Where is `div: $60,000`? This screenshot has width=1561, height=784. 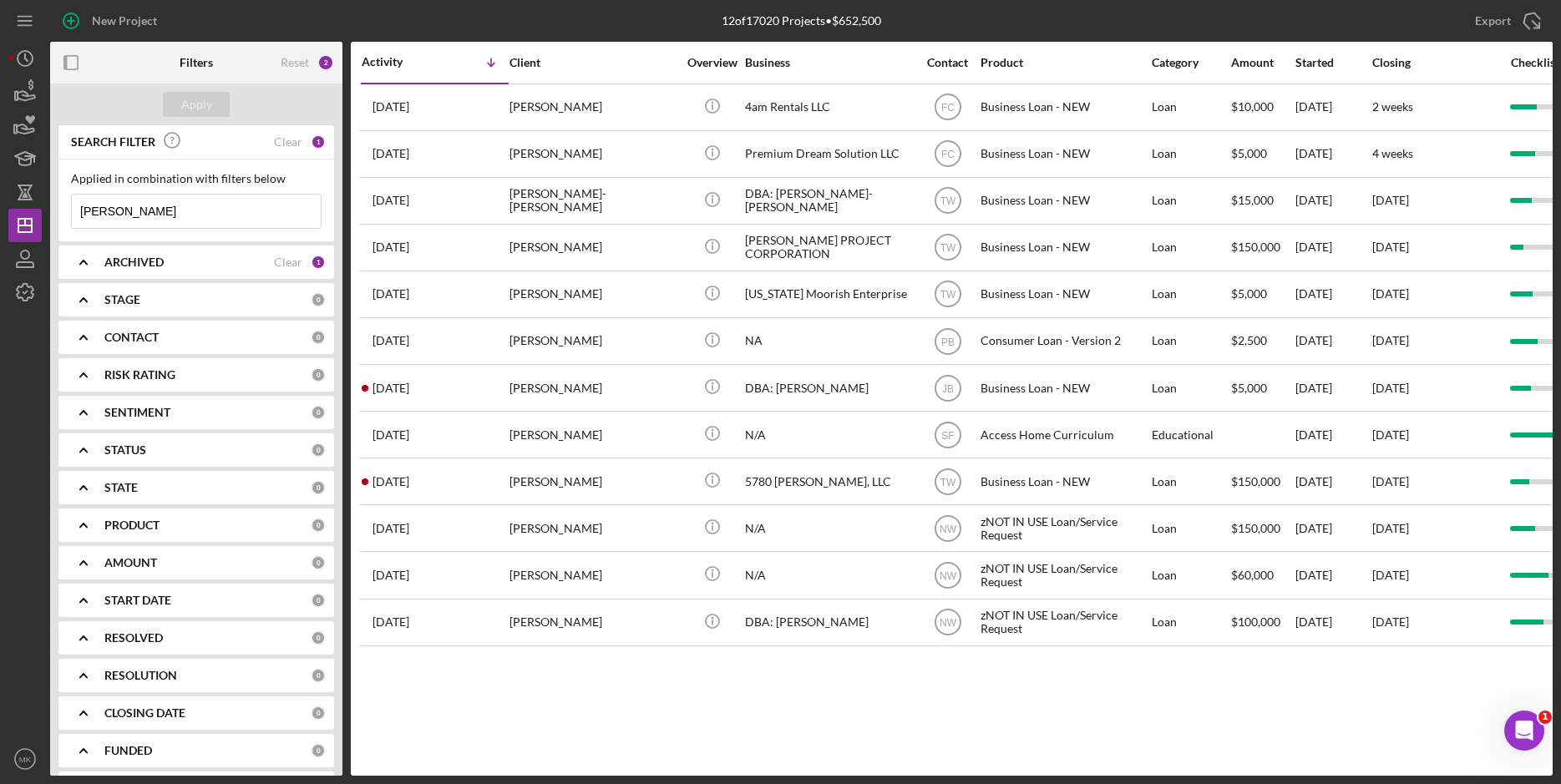 div: $60,000 is located at coordinates (1262, 574).